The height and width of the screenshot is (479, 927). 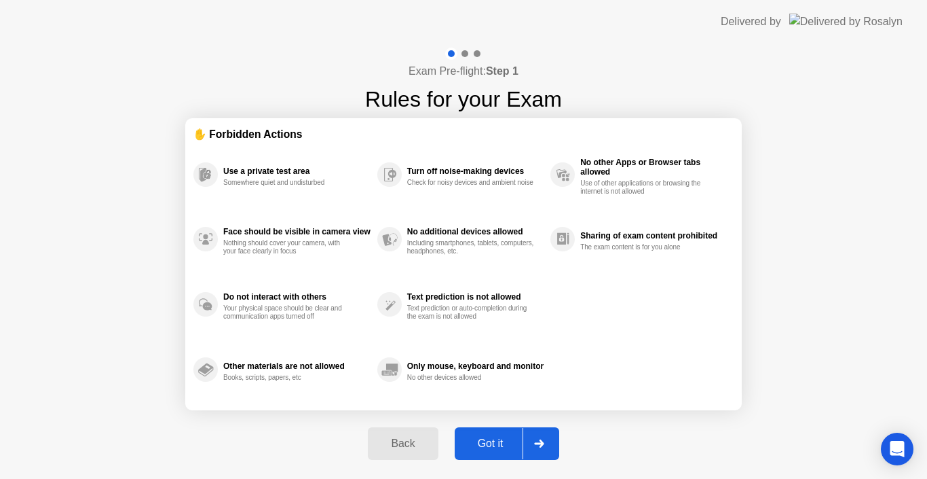 I want to click on div: Back, so click(x=403, y=443).